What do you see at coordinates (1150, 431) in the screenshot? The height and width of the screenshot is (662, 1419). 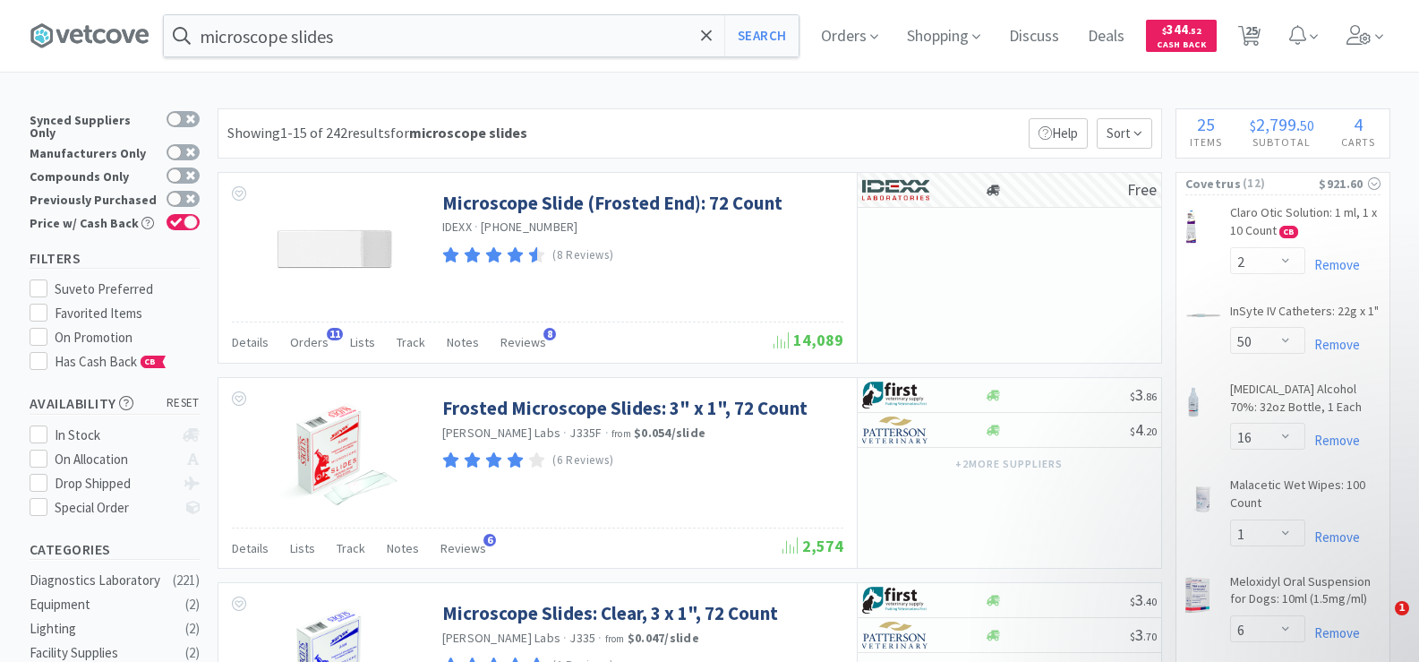 I see `span: . 20` at bounding box center [1150, 431].